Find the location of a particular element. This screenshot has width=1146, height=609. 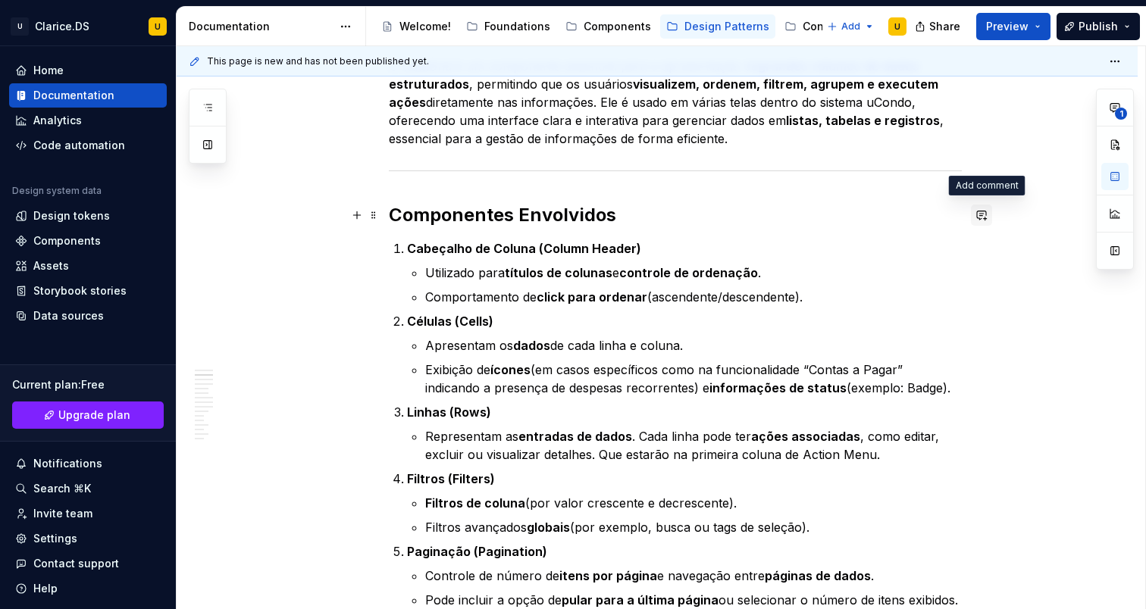

strong: ícones is located at coordinates (510, 370).